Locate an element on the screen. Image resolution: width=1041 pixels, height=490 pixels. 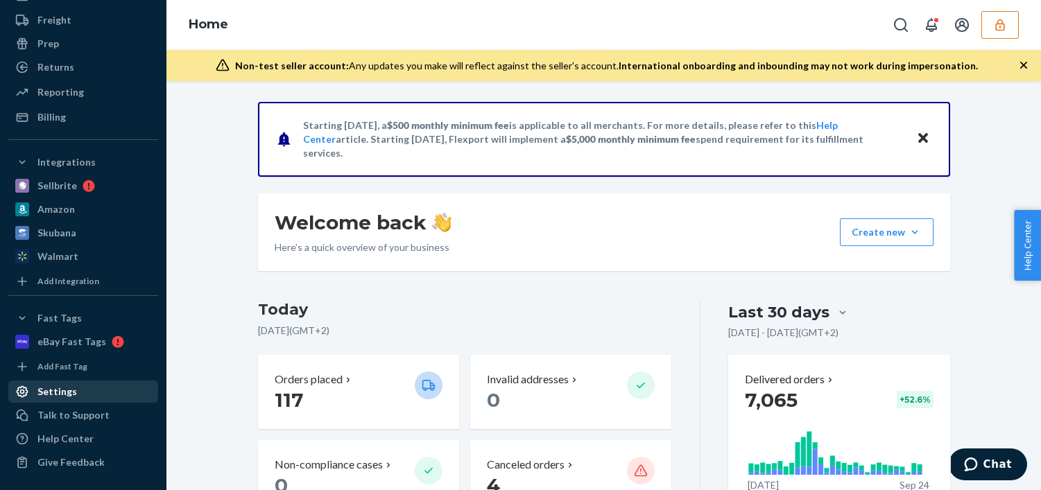
span: International onboarding and inbounding may not work during impersonation. is located at coordinates (798, 65).